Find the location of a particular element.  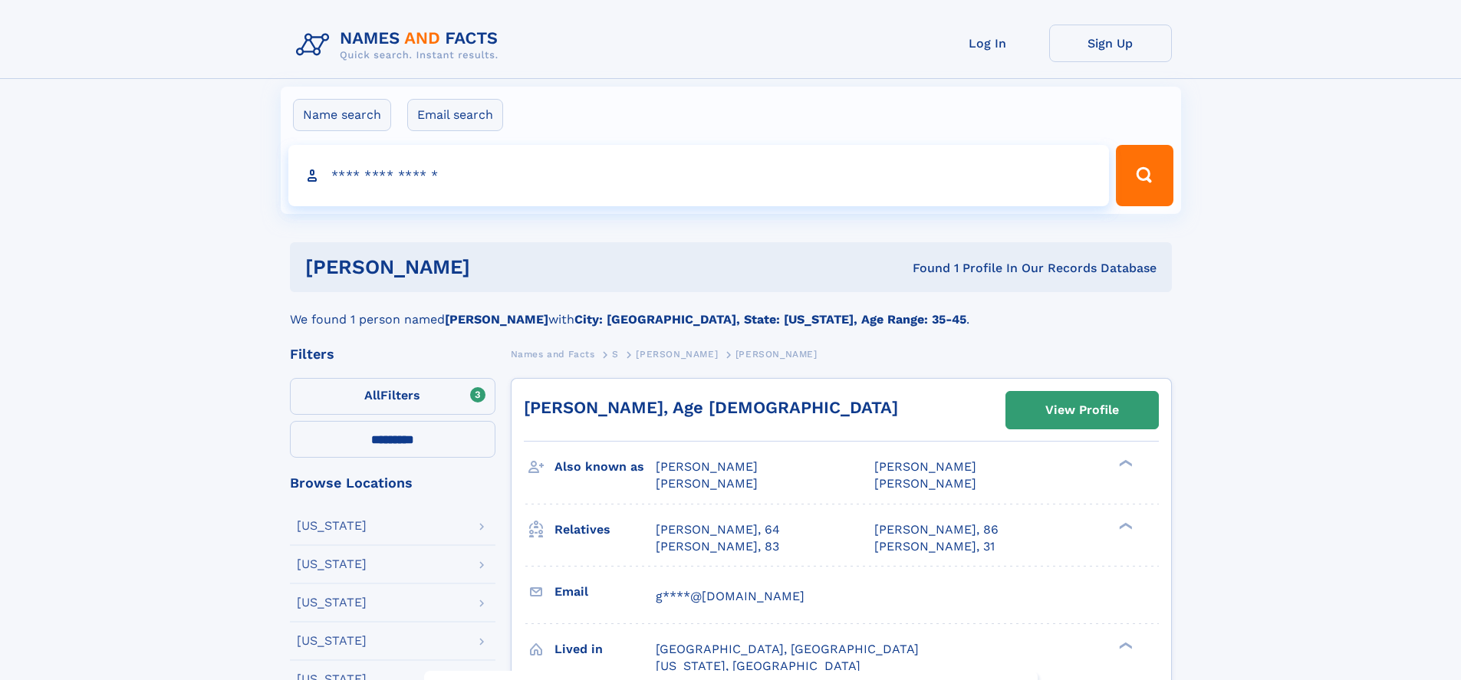

h3: Also known as is located at coordinates (605, 467).